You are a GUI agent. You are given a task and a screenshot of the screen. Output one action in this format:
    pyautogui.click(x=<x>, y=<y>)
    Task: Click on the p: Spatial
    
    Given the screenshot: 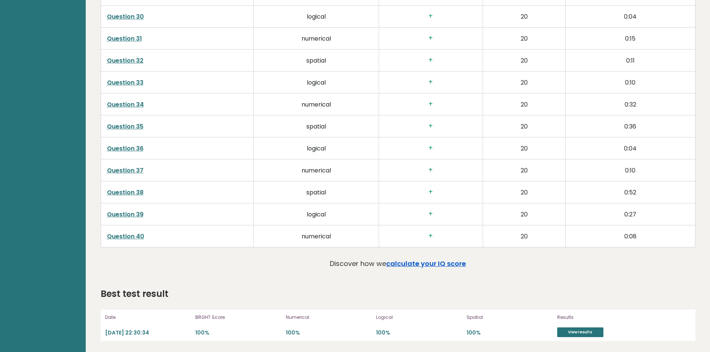 What is the action you would take?
    pyautogui.click(x=510, y=318)
    